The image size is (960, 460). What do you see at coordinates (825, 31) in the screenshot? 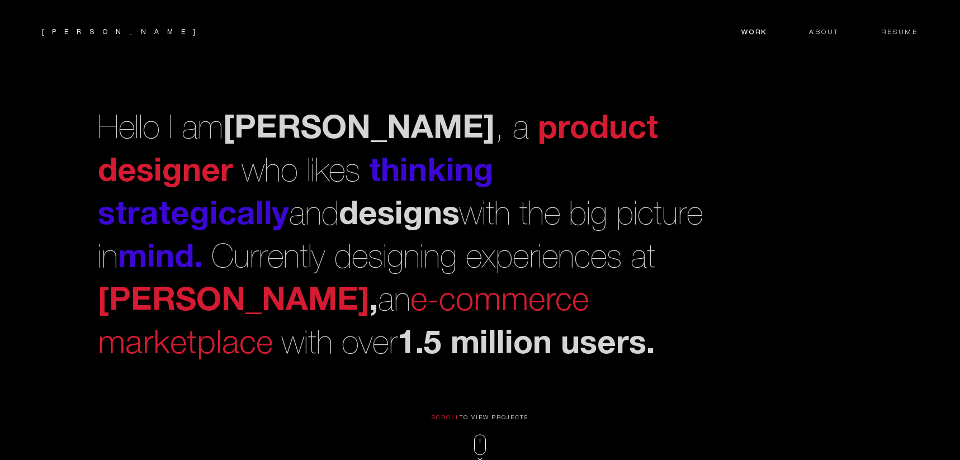
I see `a: About` at bounding box center [825, 31].